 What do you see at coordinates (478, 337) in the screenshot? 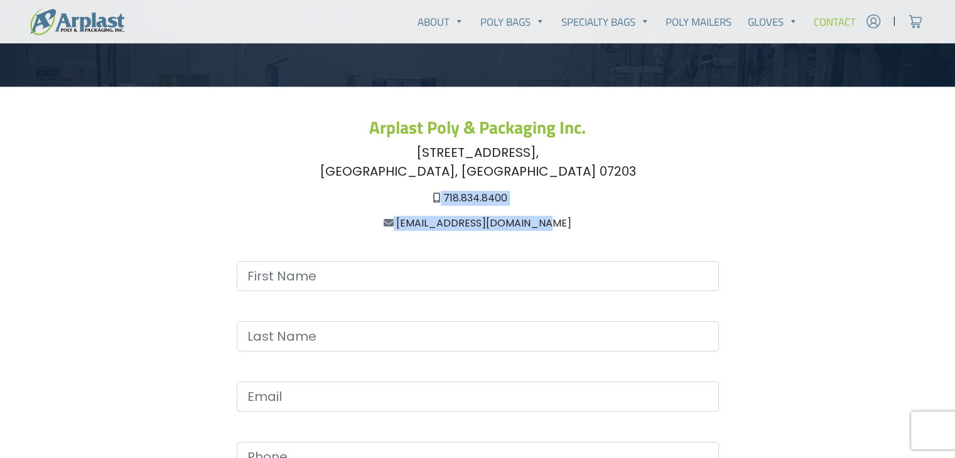
I see `input: Last Name` at bounding box center [478, 337].